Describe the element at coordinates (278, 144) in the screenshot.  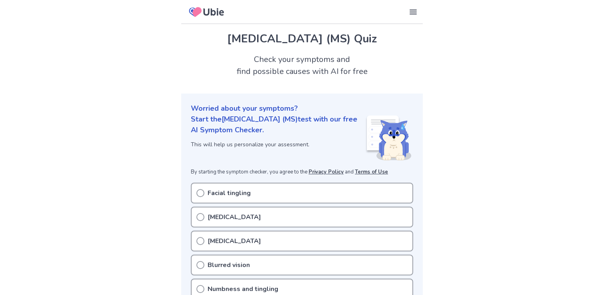
I see `p: This will help us personalize your assessment.` at that location.